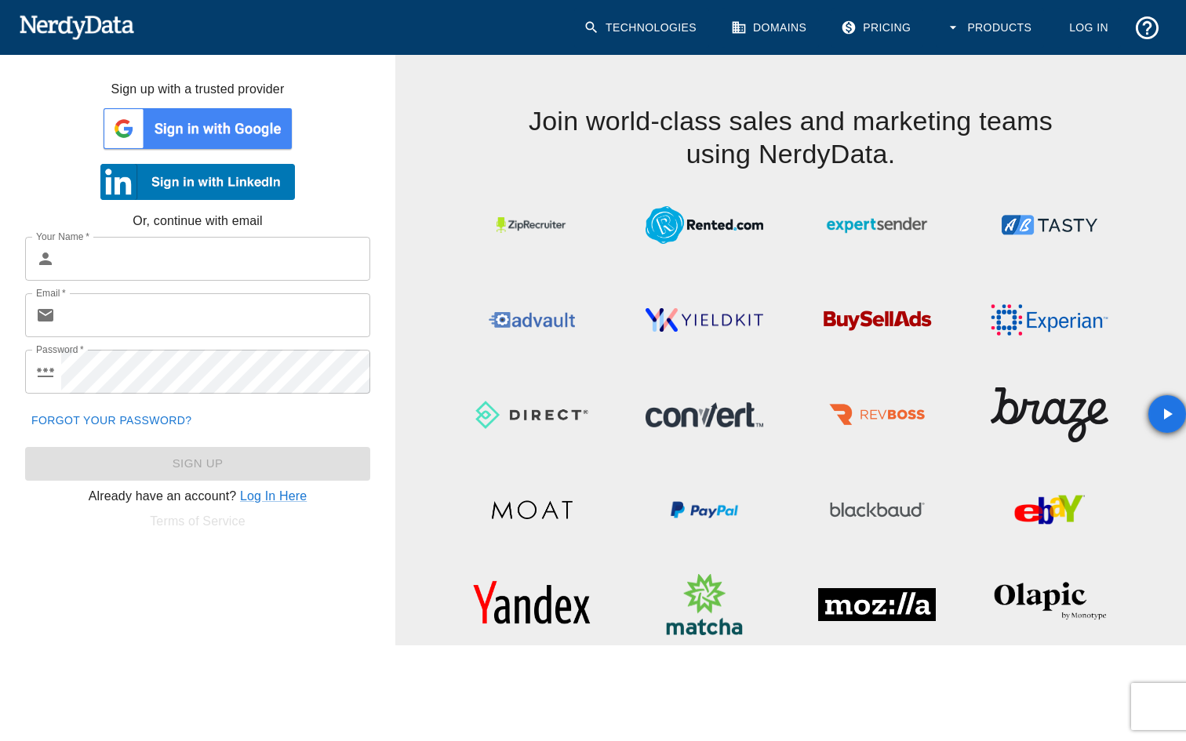 This screenshot has width=1186, height=741. Describe the element at coordinates (532, 605) in the screenshot. I see `img: Yandex` at that location.